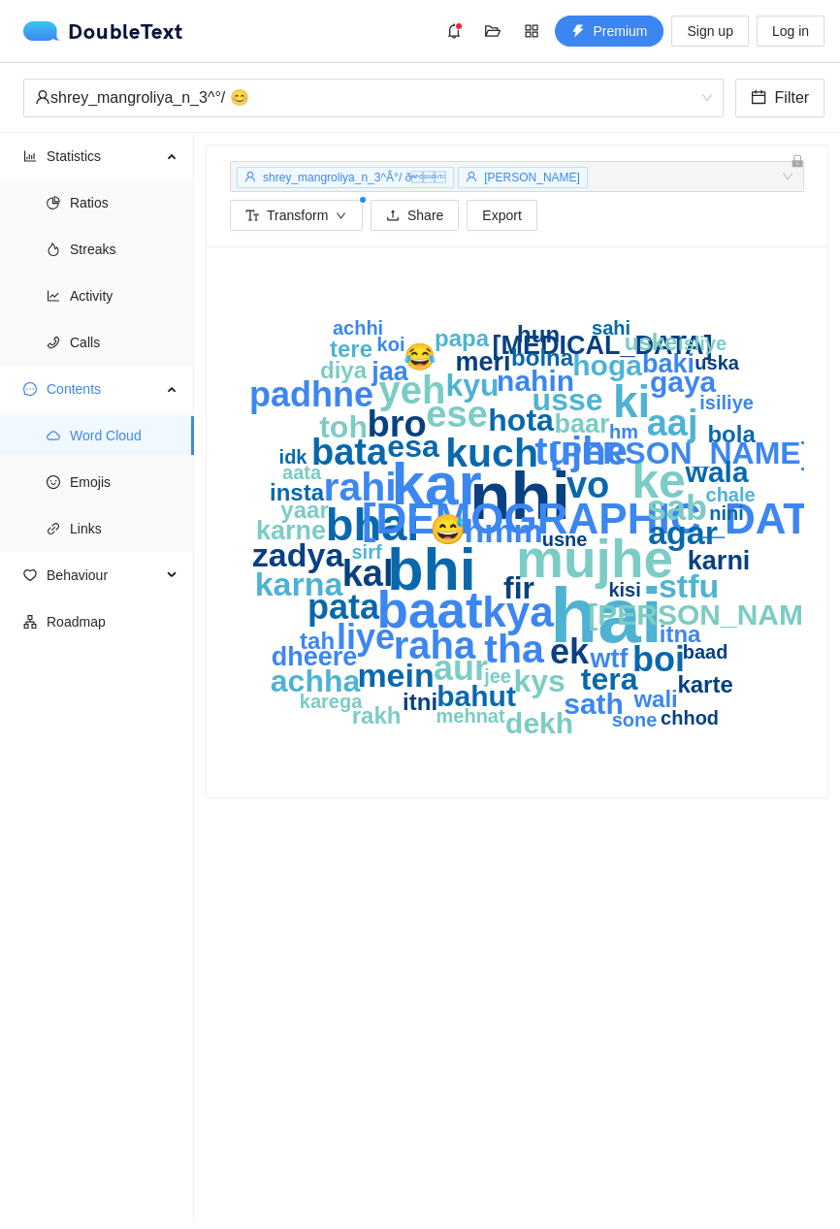 The image size is (840, 1229). I want to click on text: sirf, so click(366, 552).